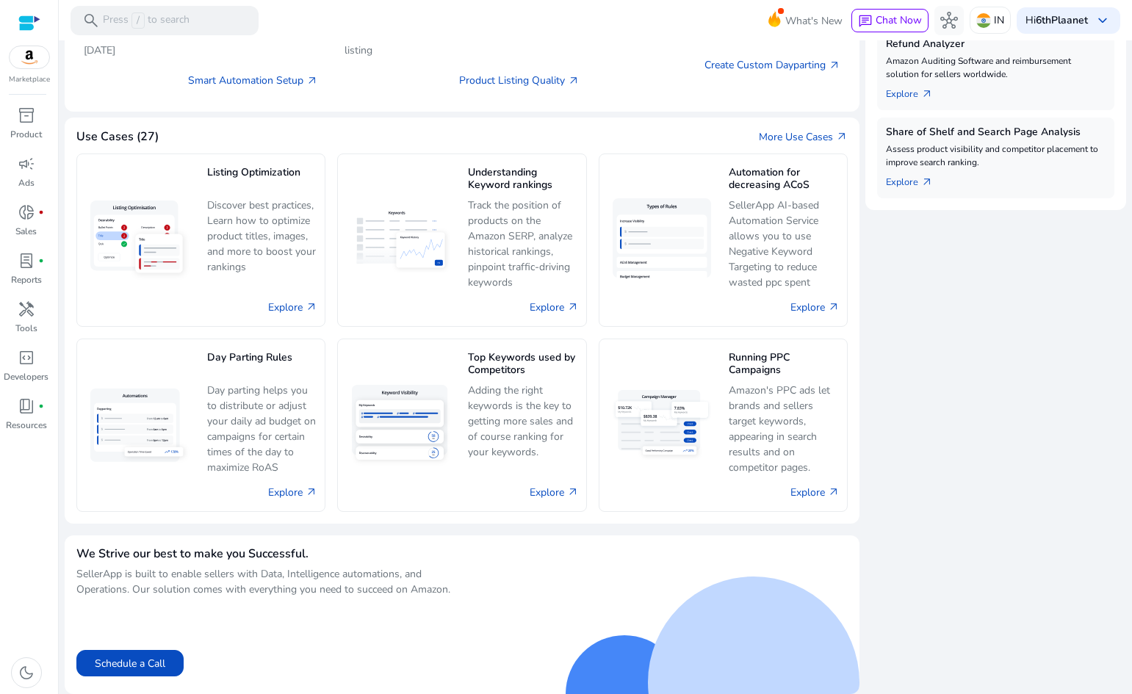 The image size is (1132, 694). Describe the element at coordinates (26, 261) in the screenshot. I see `span: lab_profile` at that location.